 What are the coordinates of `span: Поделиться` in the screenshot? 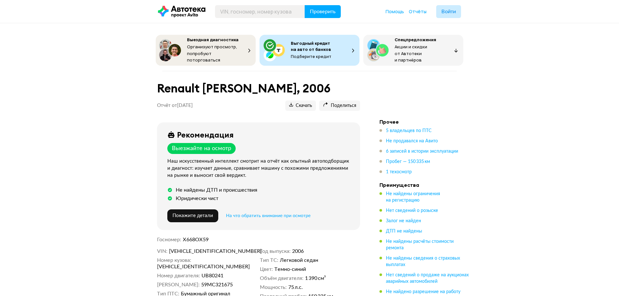 It's located at (340, 106).